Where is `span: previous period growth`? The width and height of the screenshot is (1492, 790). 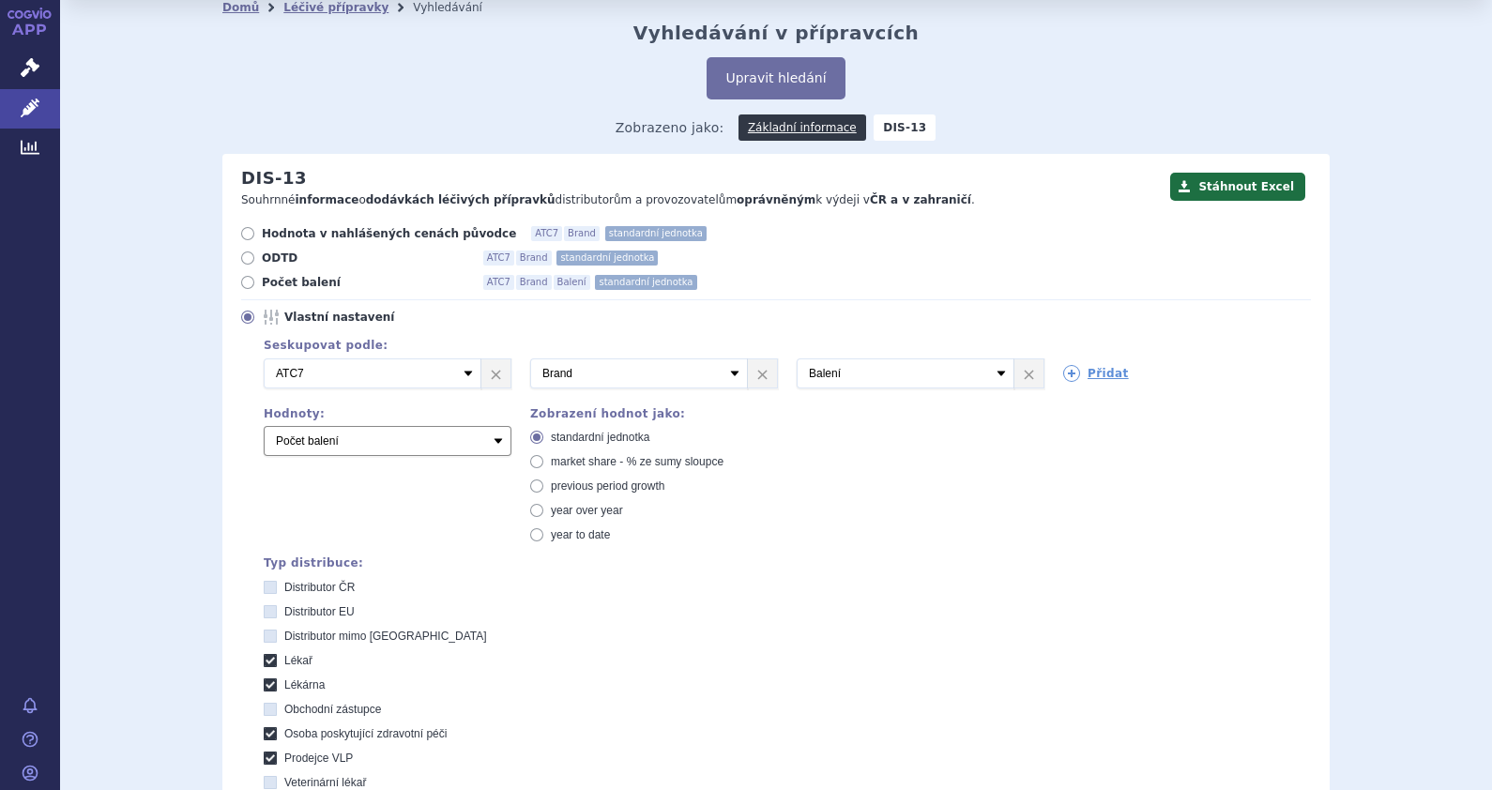 span: previous period growth is located at coordinates (607, 486).